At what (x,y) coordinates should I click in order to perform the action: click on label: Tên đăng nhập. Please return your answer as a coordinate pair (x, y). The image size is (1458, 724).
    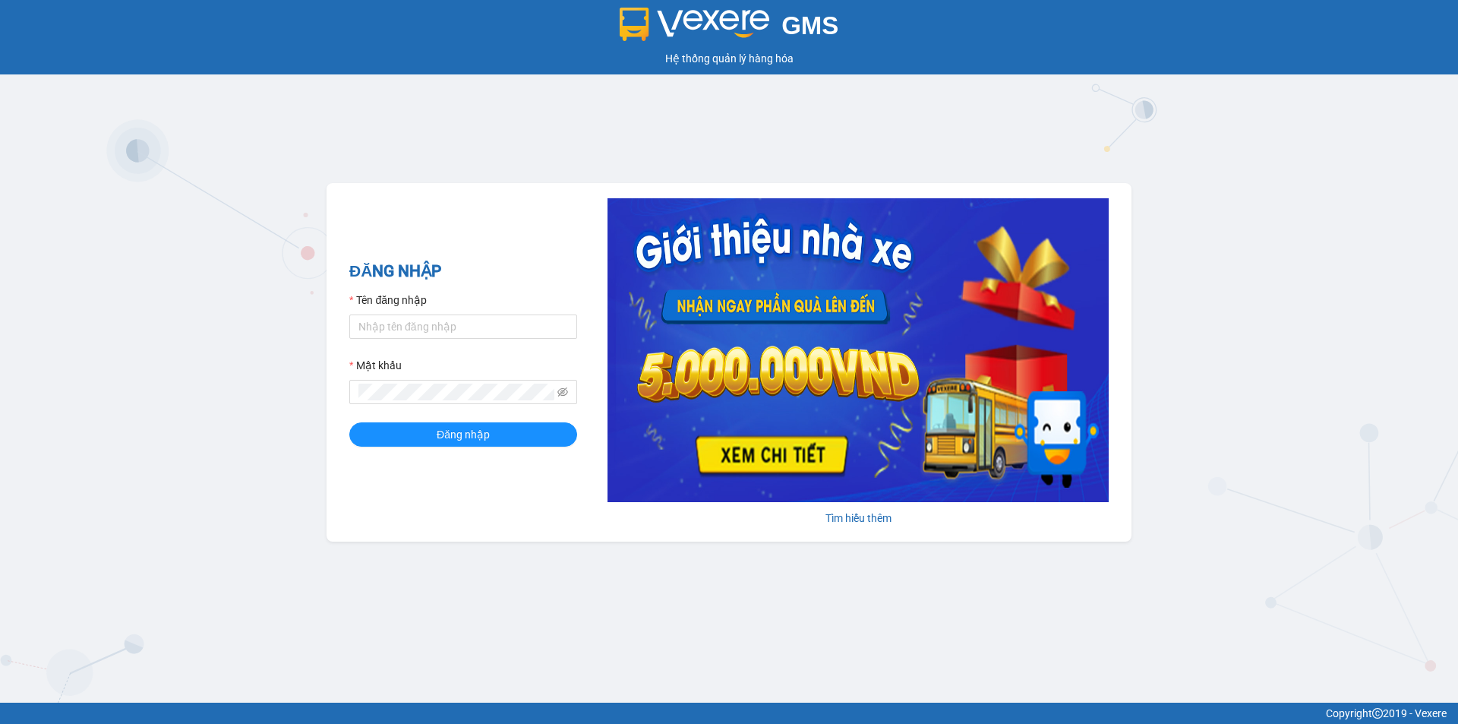
    Looking at the image, I should click on (388, 300).